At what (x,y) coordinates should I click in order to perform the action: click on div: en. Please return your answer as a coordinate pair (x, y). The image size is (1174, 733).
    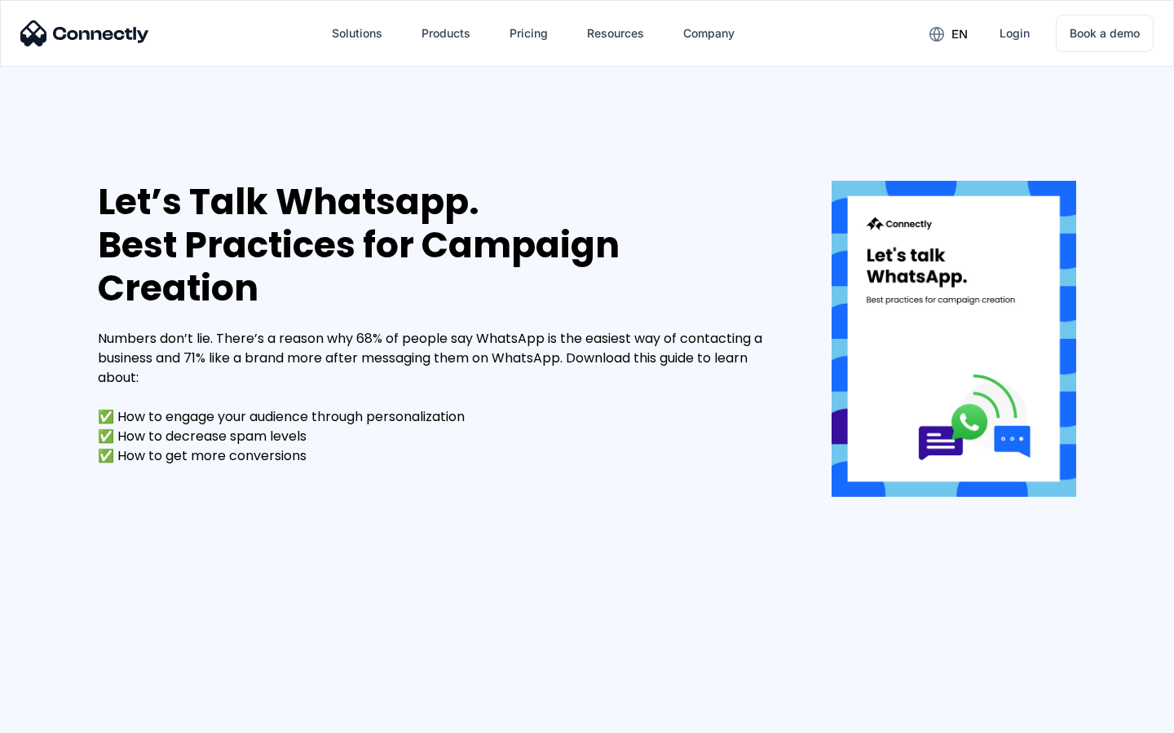
    Looking at the image, I should click on (959, 34).